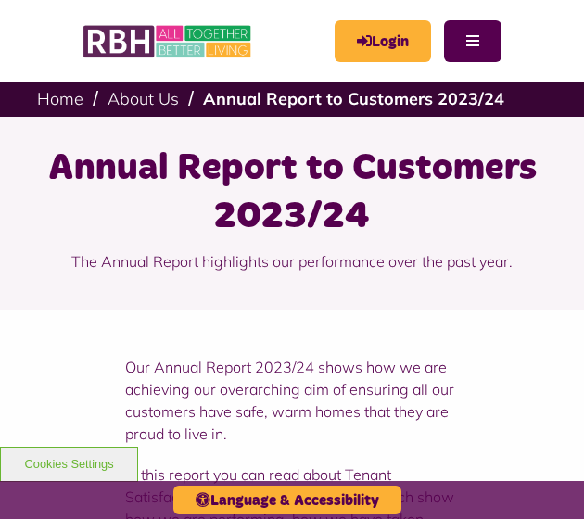 Image resolution: width=584 pixels, height=519 pixels. What do you see at coordinates (353, 98) in the screenshot?
I see `a: Annual Report to Customers 2023/24` at bounding box center [353, 98].